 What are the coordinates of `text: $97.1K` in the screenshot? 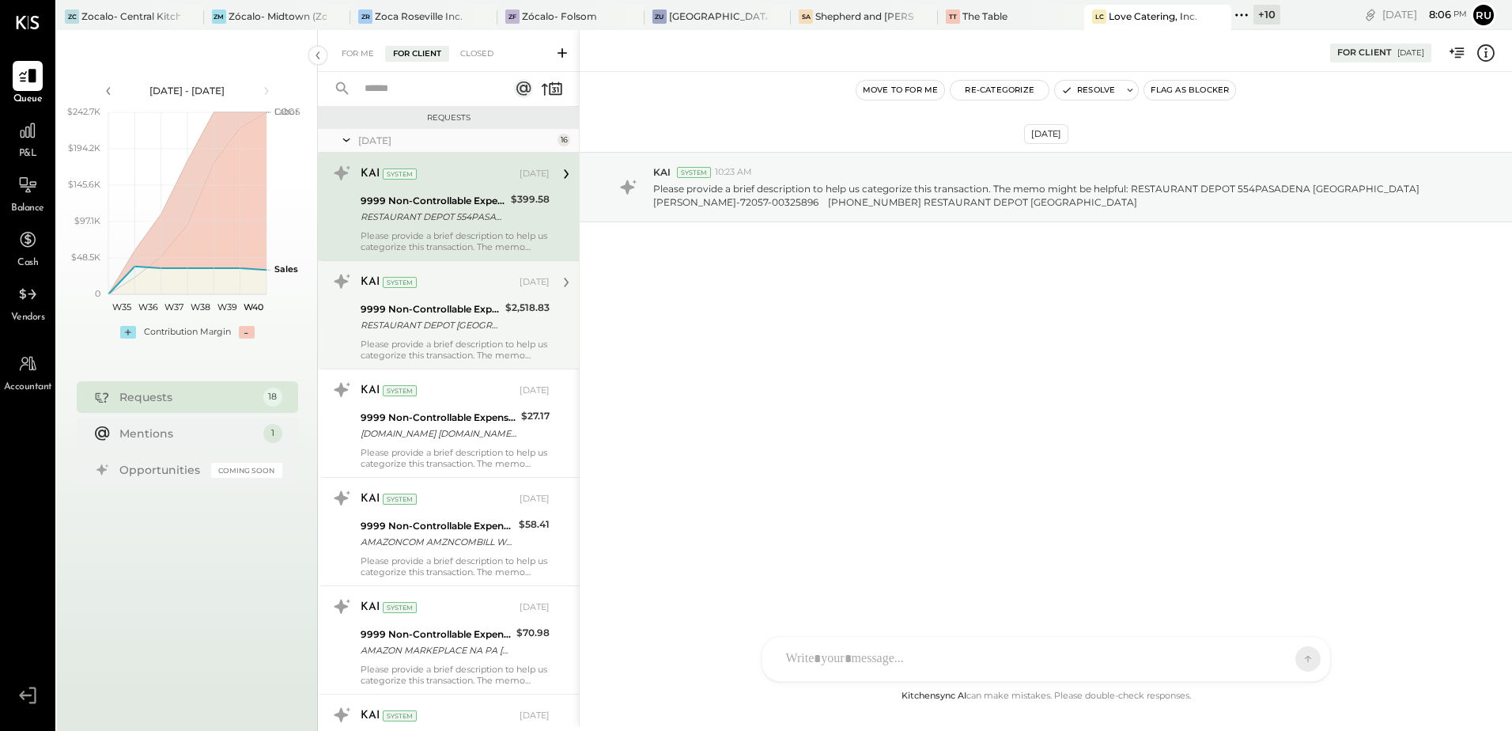 It's located at (87, 221).